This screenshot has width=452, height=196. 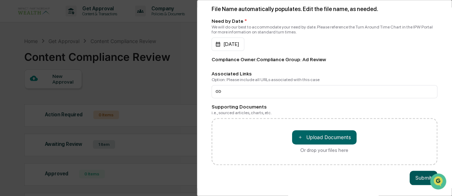 I want to click on div: Supporting Documents, so click(x=324, y=107).